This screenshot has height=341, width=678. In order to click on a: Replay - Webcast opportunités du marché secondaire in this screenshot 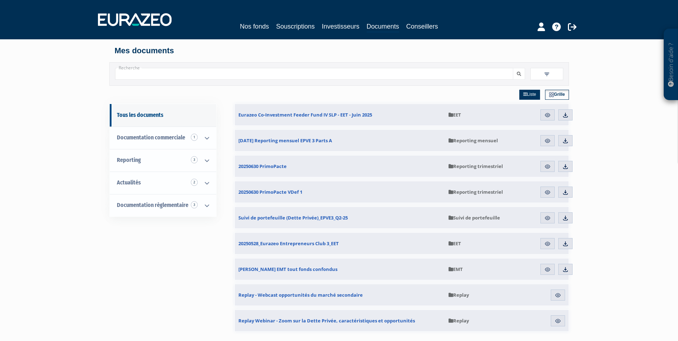, I will do `click(340, 295)`.